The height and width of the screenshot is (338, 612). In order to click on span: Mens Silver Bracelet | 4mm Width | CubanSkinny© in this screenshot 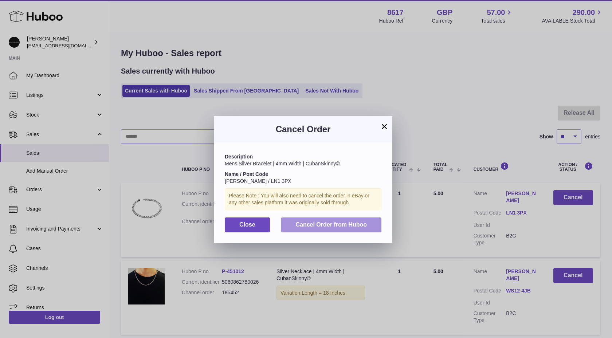, I will do `click(282, 163)`.